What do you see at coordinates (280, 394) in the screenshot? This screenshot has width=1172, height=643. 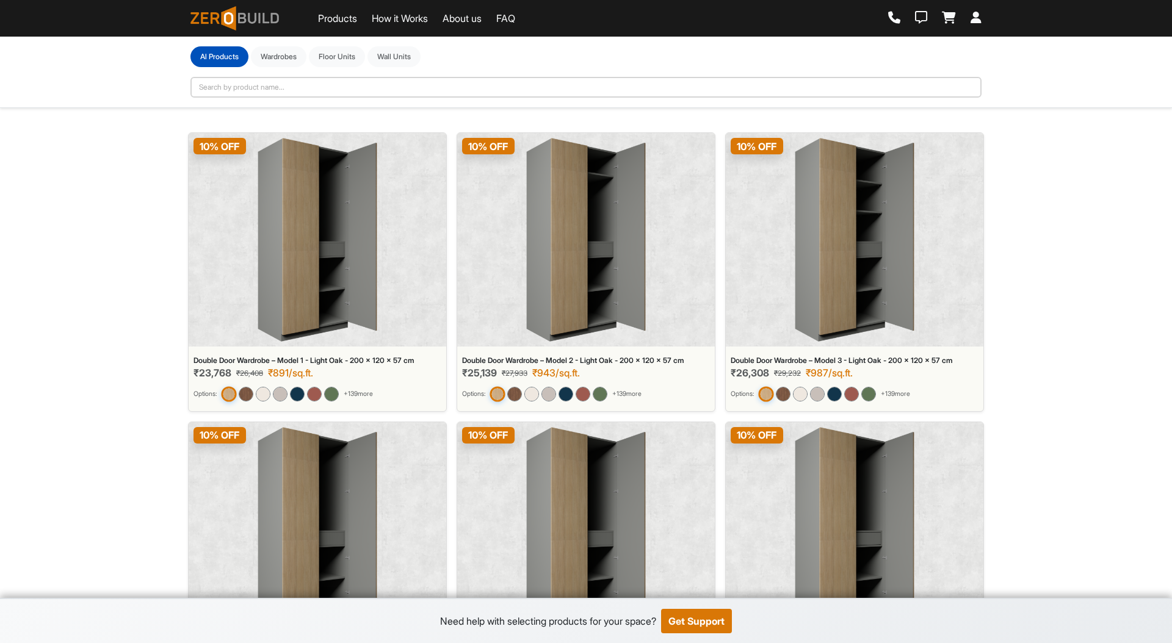 I see `img: Double Door Wardrobe – Model 1 - Sandstone - 200 x 120 x 57 cm` at bounding box center [280, 394].